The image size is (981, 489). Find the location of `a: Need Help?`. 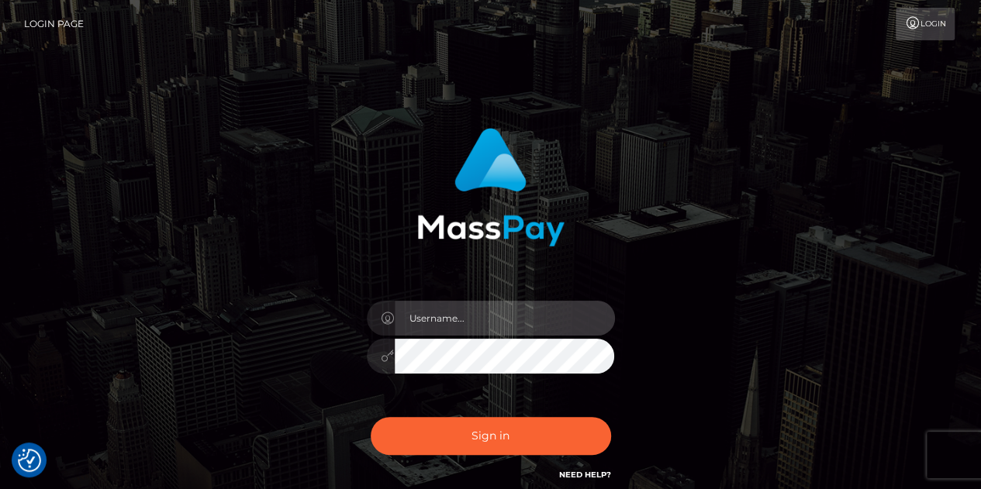

a: Need Help? is located at coordinates (585, 475).